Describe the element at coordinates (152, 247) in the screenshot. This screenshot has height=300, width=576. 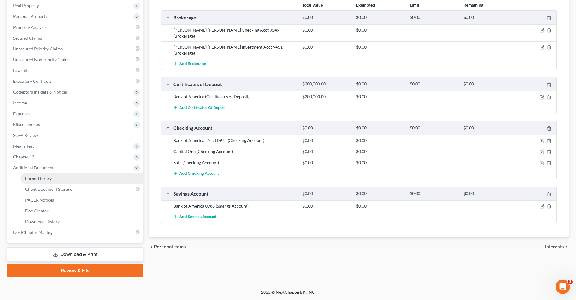
I see `i: chevron_left` at that location.